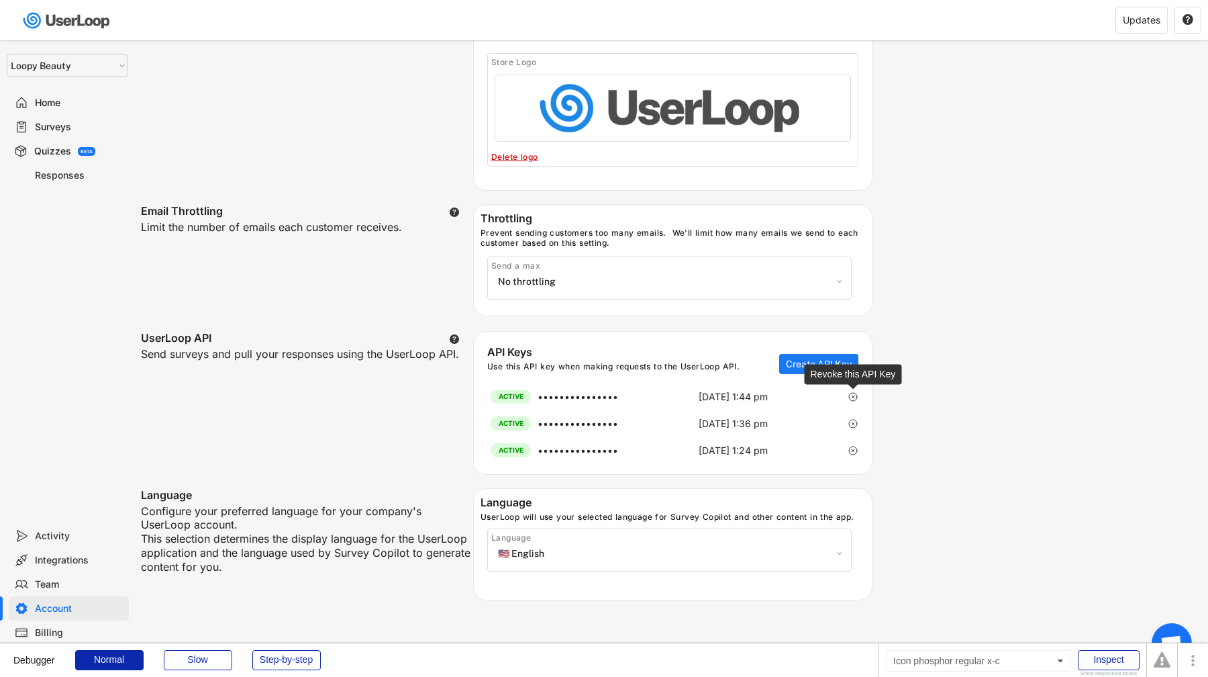 This screenshot has height=677, width=1208. Describe the element at coordinates (509, 353) in the screenshot. I see `div: API Keys` at that location.